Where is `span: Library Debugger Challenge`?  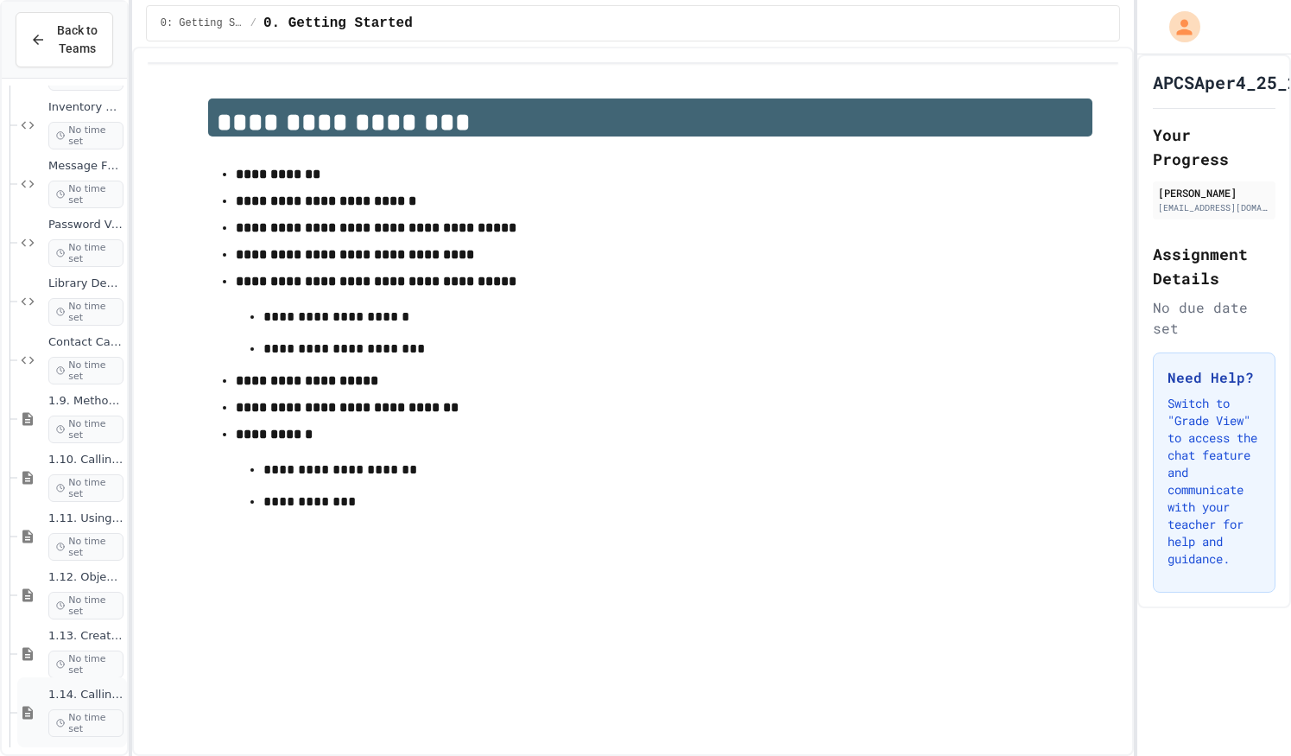 span: Library Debugger Challenge is located at coordinates (85, 283).